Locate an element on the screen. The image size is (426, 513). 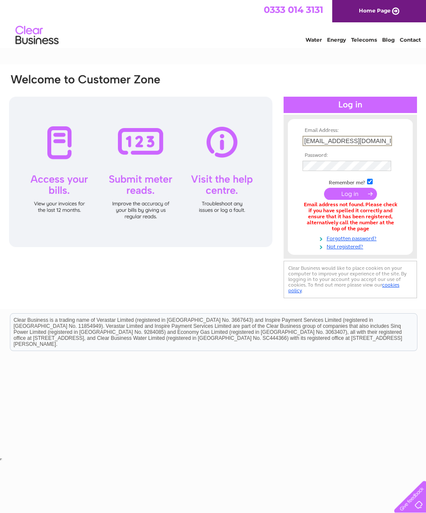
div: Clear Business would like to place cookies on your computer to improve your experience of the sit... is located at coordinates (350, 279).